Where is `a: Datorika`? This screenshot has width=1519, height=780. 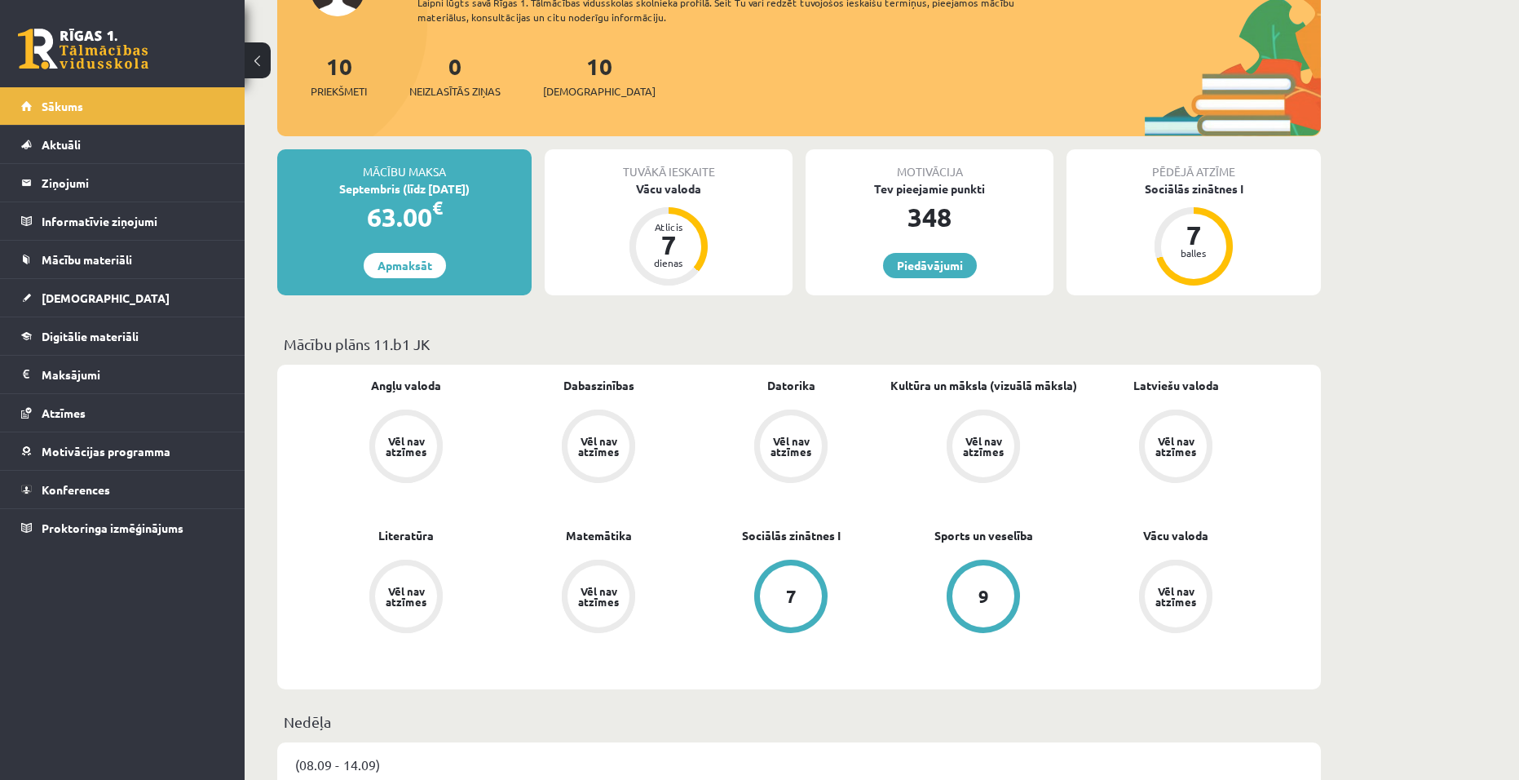 a: Datorika is located at coordinates (791, 385).